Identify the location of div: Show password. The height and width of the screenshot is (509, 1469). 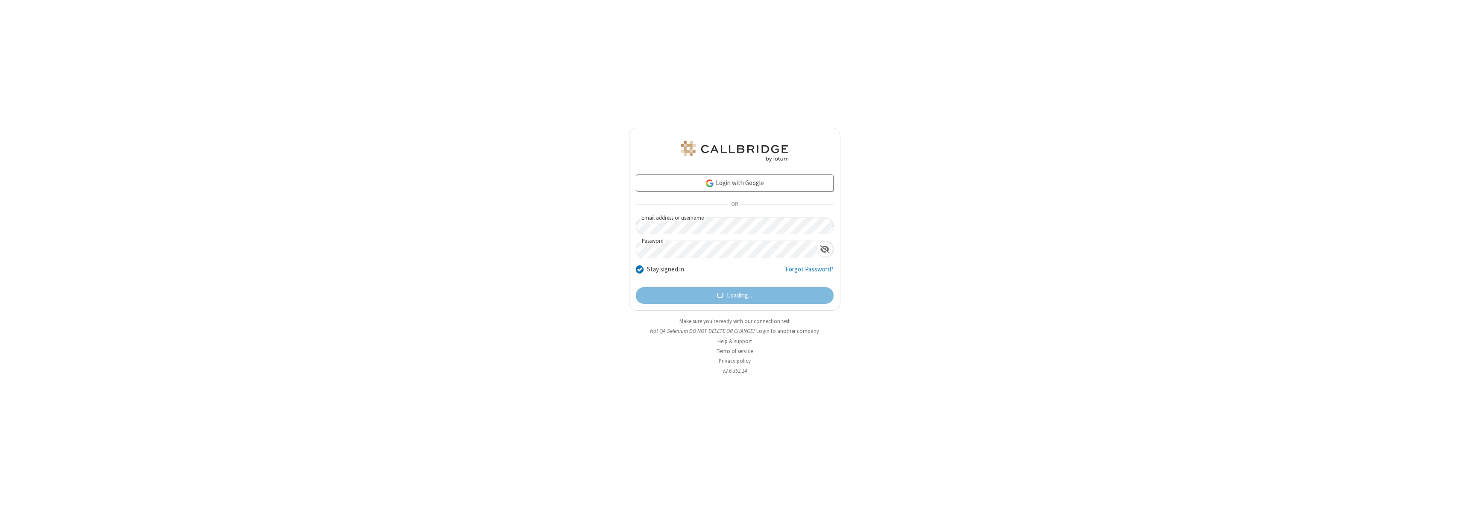
(825, 249).